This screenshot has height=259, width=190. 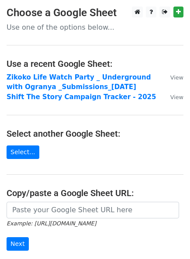 I want to click on strong: Shift The Story Campaign Tracker - 2025, so click(x=81, y=97).